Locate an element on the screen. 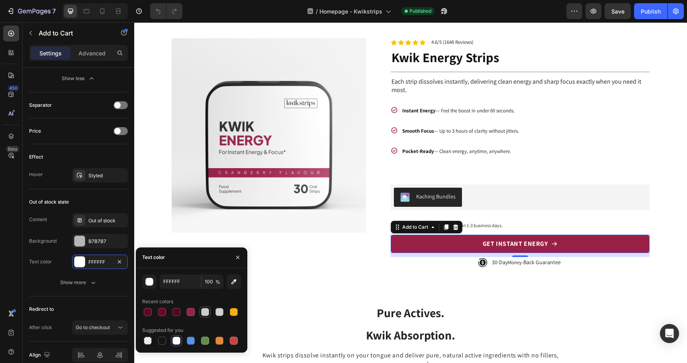 This screenshot has height=363, width=687. span: Money is located at coordinates (381, 240).